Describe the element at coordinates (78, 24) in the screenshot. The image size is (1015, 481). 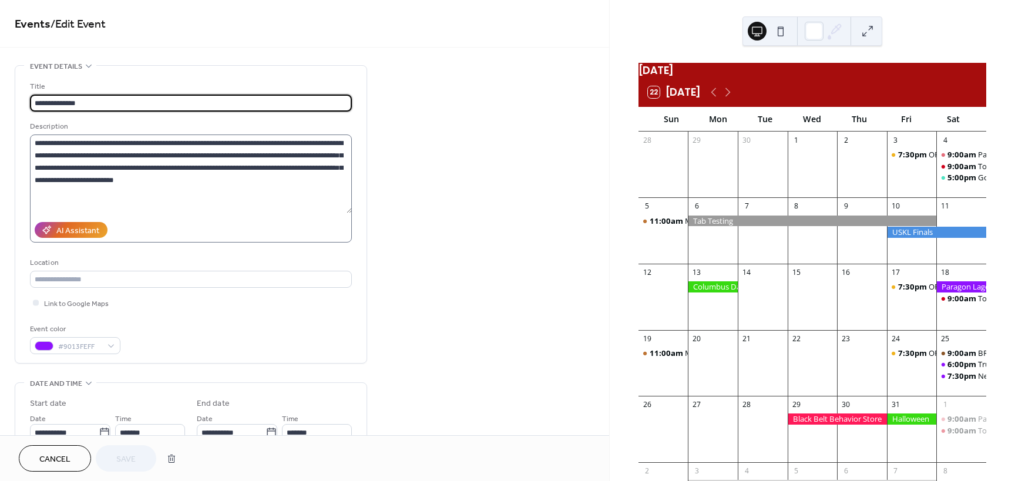
I see `span: / Edit Event` at that location.